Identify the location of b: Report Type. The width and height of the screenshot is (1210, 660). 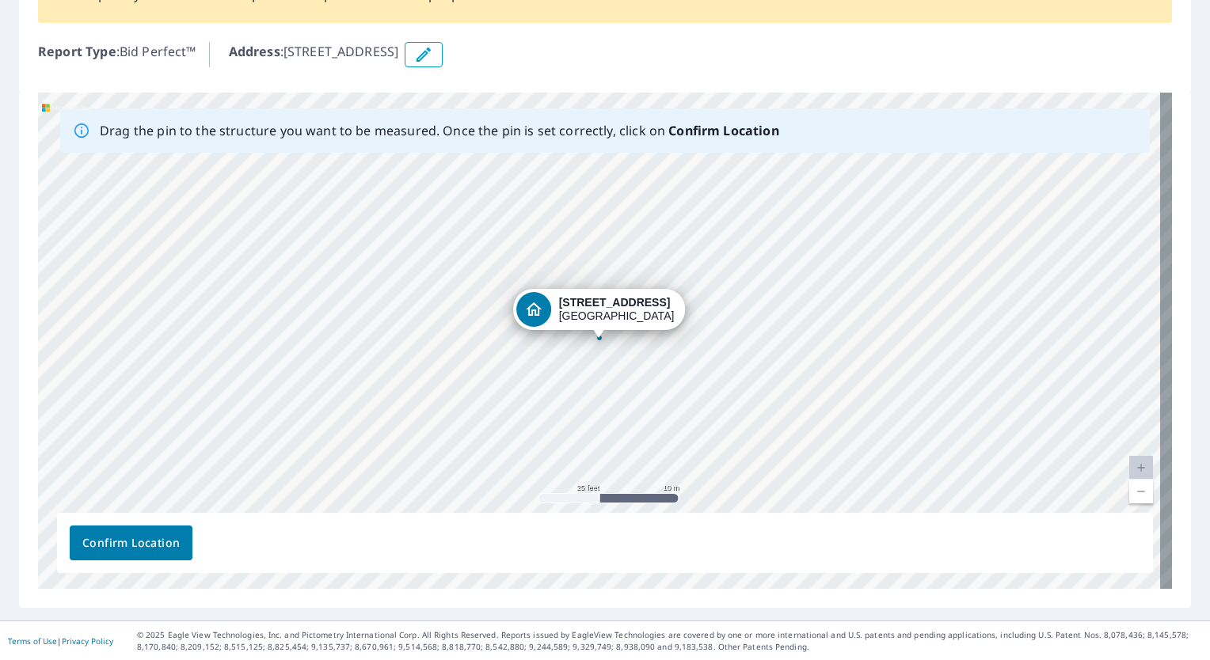
(77, 51).